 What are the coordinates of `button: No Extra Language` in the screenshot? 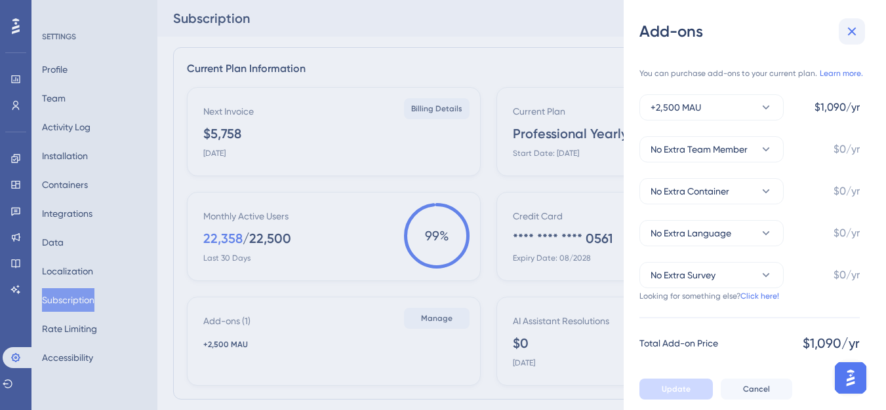 It's located at (711, 233).